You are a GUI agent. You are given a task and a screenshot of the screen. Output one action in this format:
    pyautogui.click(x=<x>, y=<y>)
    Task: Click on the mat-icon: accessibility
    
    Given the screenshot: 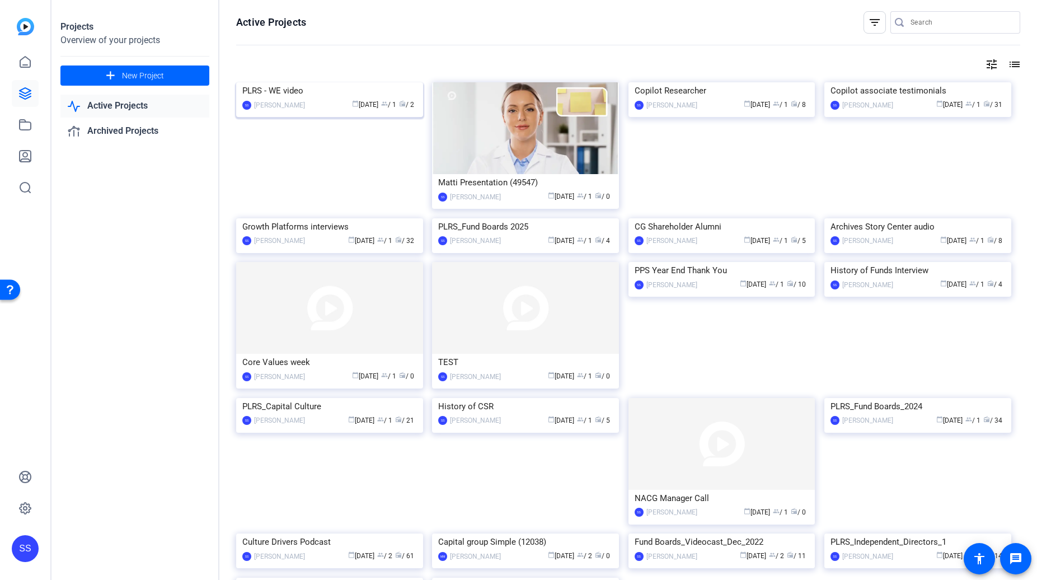 What is the action you would take?
    pyautogui.click(x=979, y=559)
    